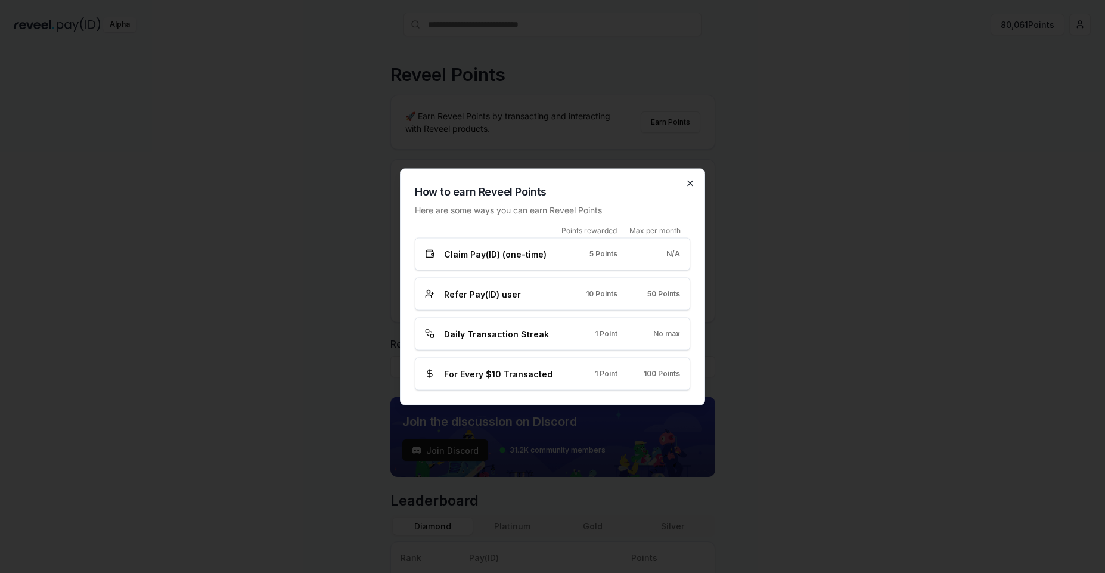 The image size is (1105, 573). I want to click on h2: How to earn Reveel Points, so click(553, 191).